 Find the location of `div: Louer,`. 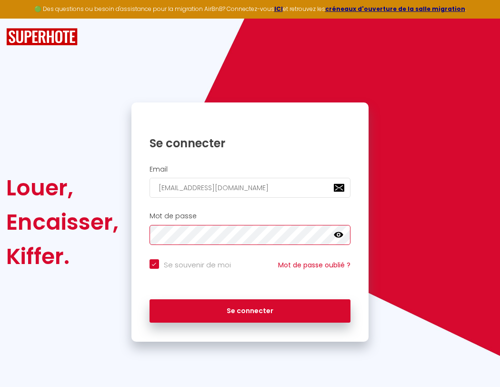

div: Louer, is located at coordinates (62, 188).